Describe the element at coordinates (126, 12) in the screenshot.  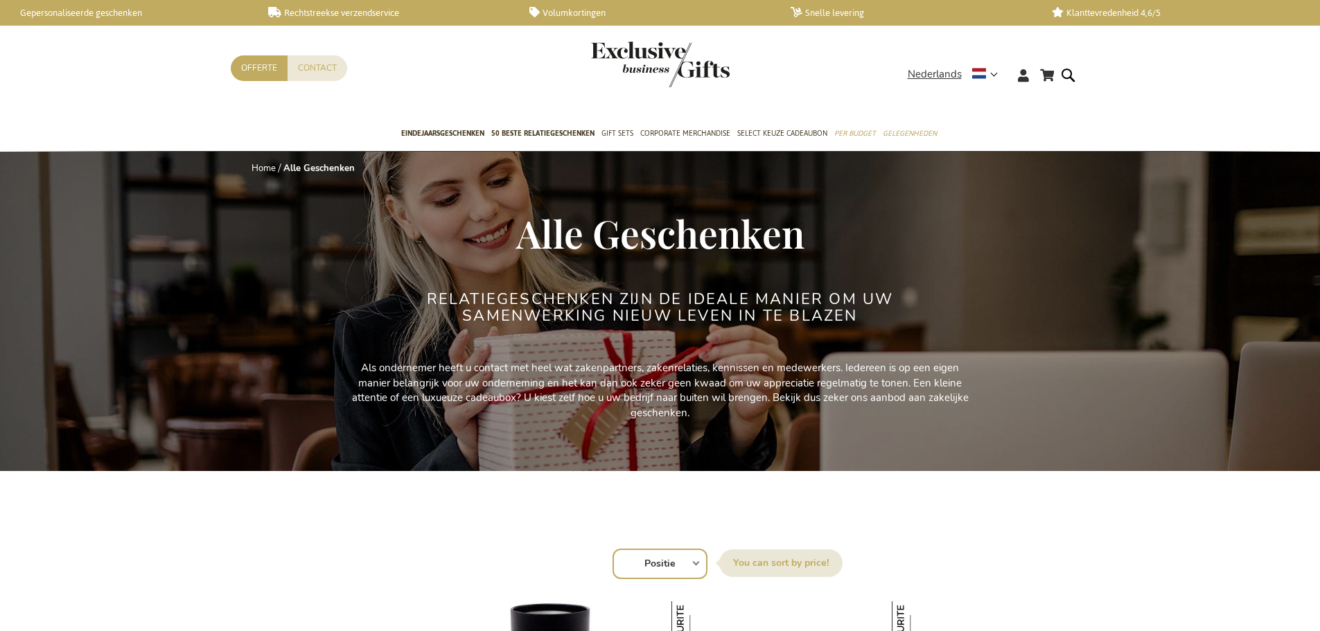
I see `a: Gepersonaliseerde geschenken` at that location.